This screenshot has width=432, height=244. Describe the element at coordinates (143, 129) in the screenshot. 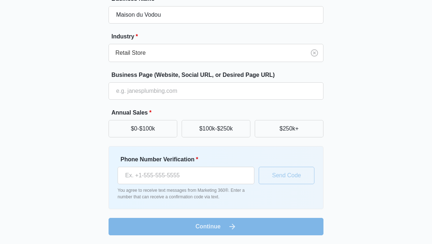

I see `button: $0-$100k` at that location.